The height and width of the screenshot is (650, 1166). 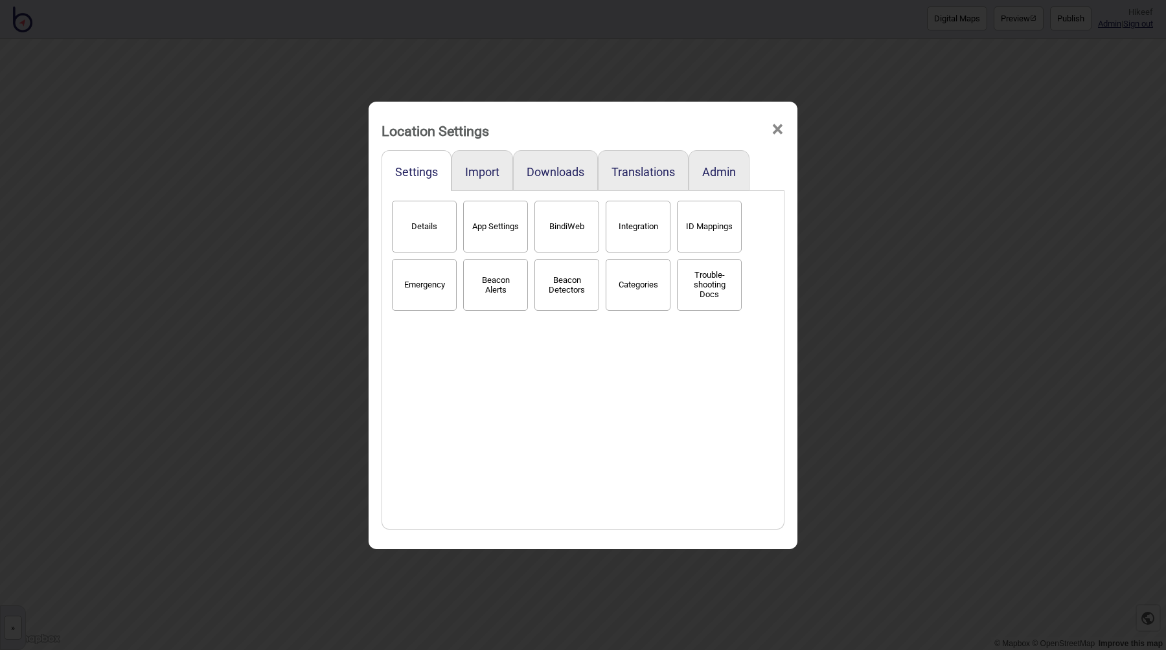 I want to click on button: Emergency, so click(x=424, y=285).